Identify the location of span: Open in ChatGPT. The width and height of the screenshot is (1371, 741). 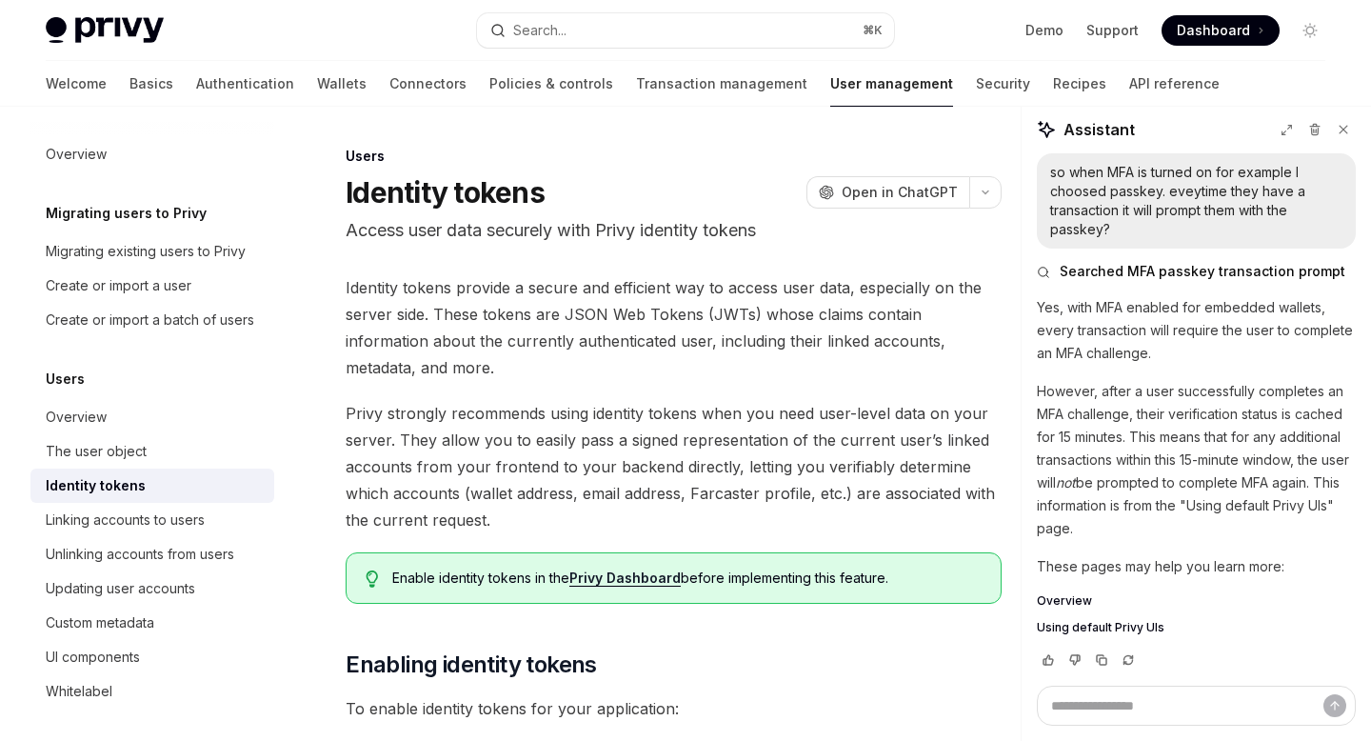
(900, 192).